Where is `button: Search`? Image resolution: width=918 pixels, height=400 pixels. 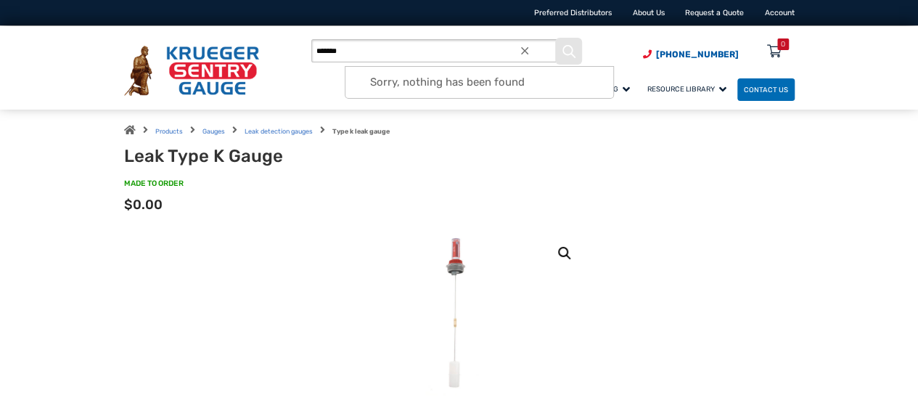
button: Search is located at coordinates (568, 51).